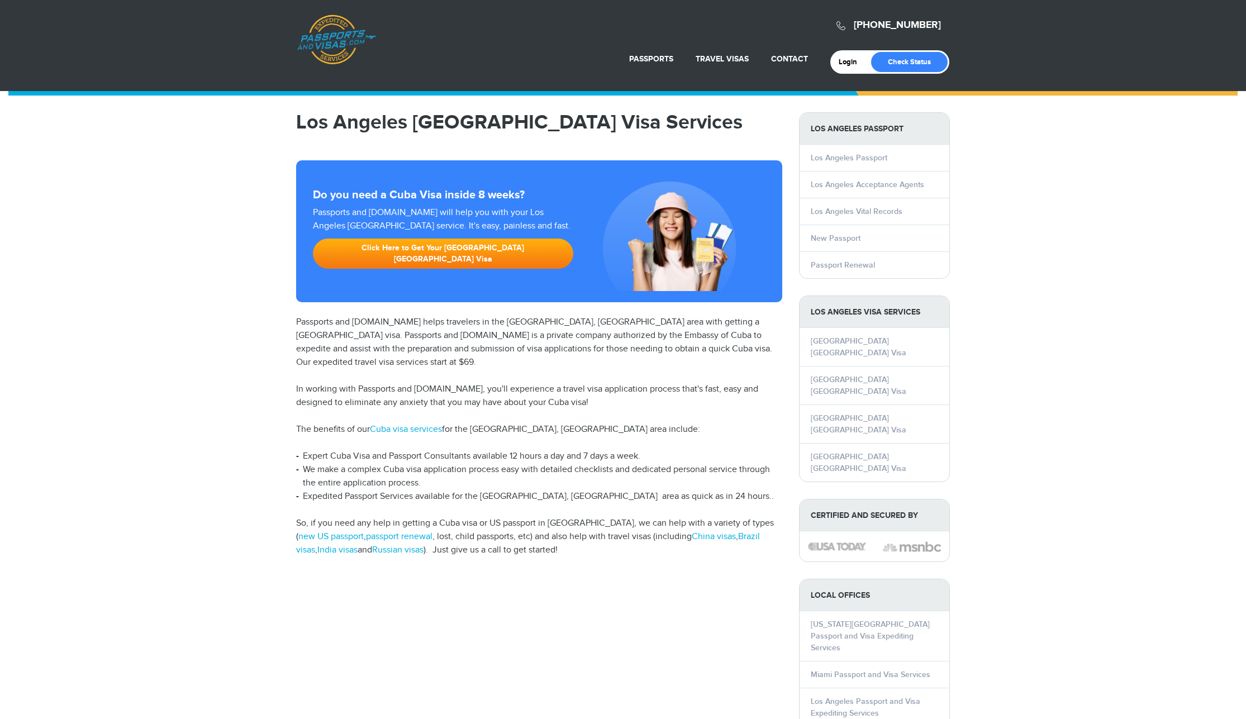 The height and width of the screenshot is (719, 1246). I want to click on a: Cuba visa services, so click(406, 429).